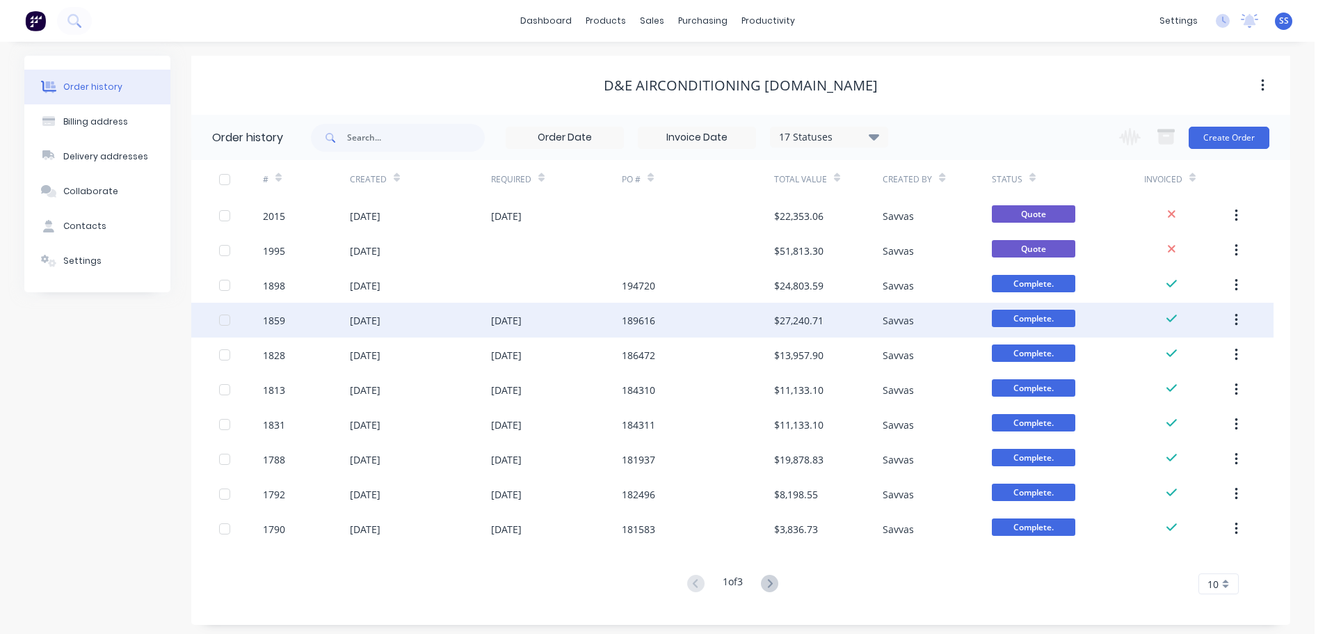 Image resolution: width=1325 pixels, height=634 pixels. What do you see at coordinates (798, 216) in the screenshot?
I see `div: $22,353.06` at bounding box center [798, 216].